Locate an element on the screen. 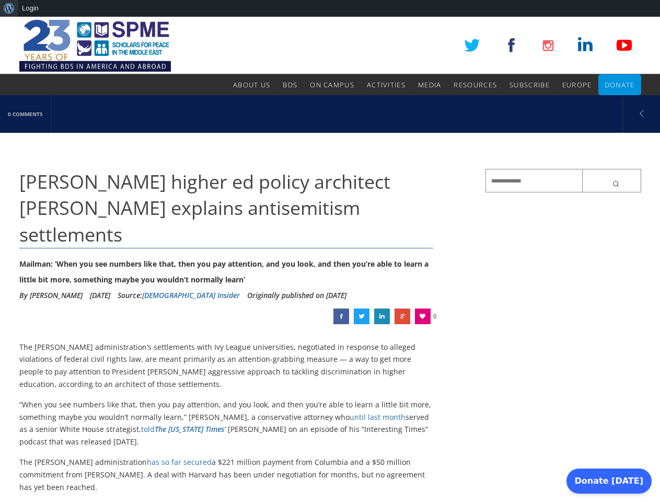 This screenshot has width=660, height=502. span: Donate is located at coordinates (620, 85).